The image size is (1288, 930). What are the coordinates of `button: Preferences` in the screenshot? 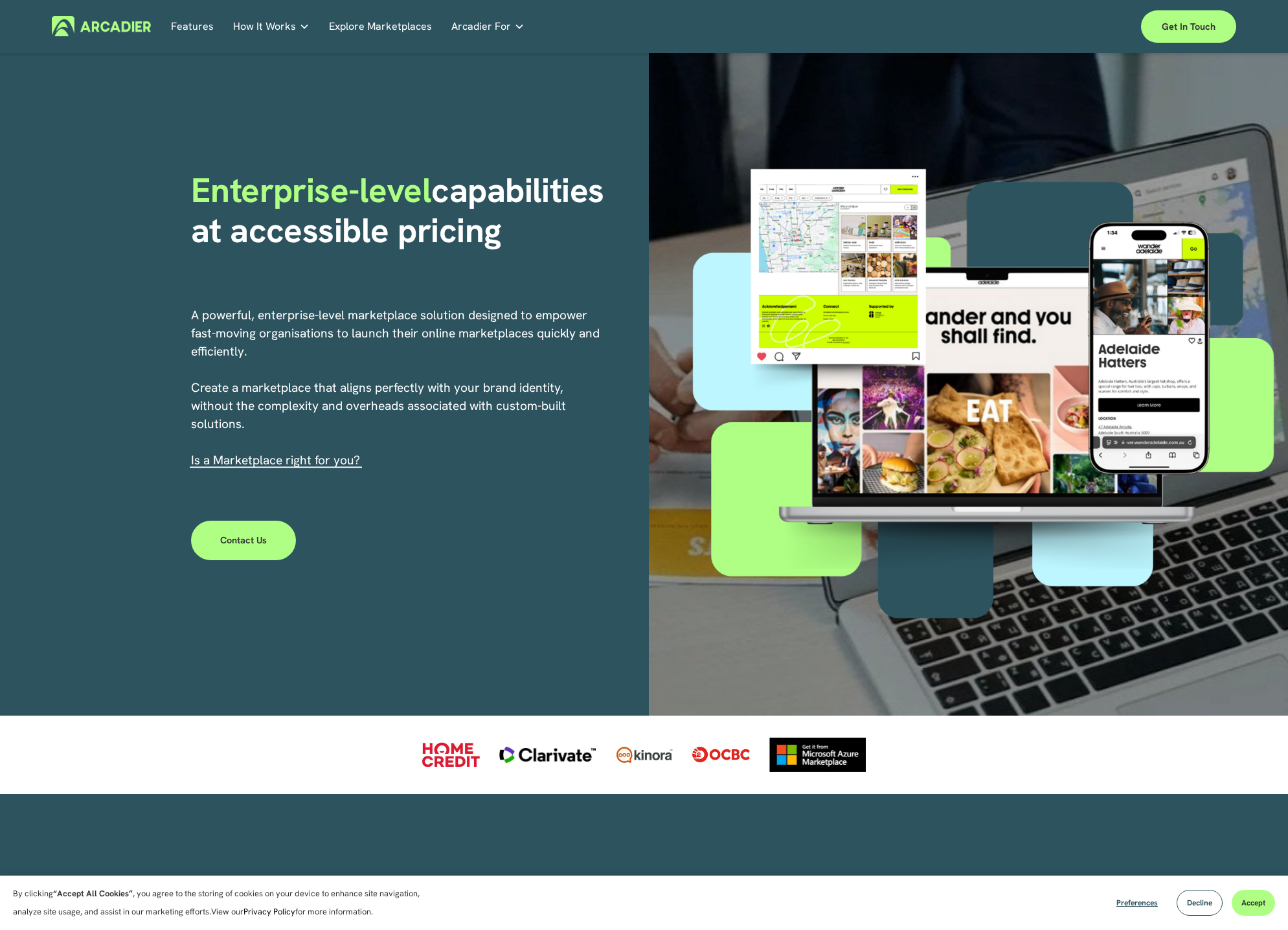 It's located at (1137, 902).